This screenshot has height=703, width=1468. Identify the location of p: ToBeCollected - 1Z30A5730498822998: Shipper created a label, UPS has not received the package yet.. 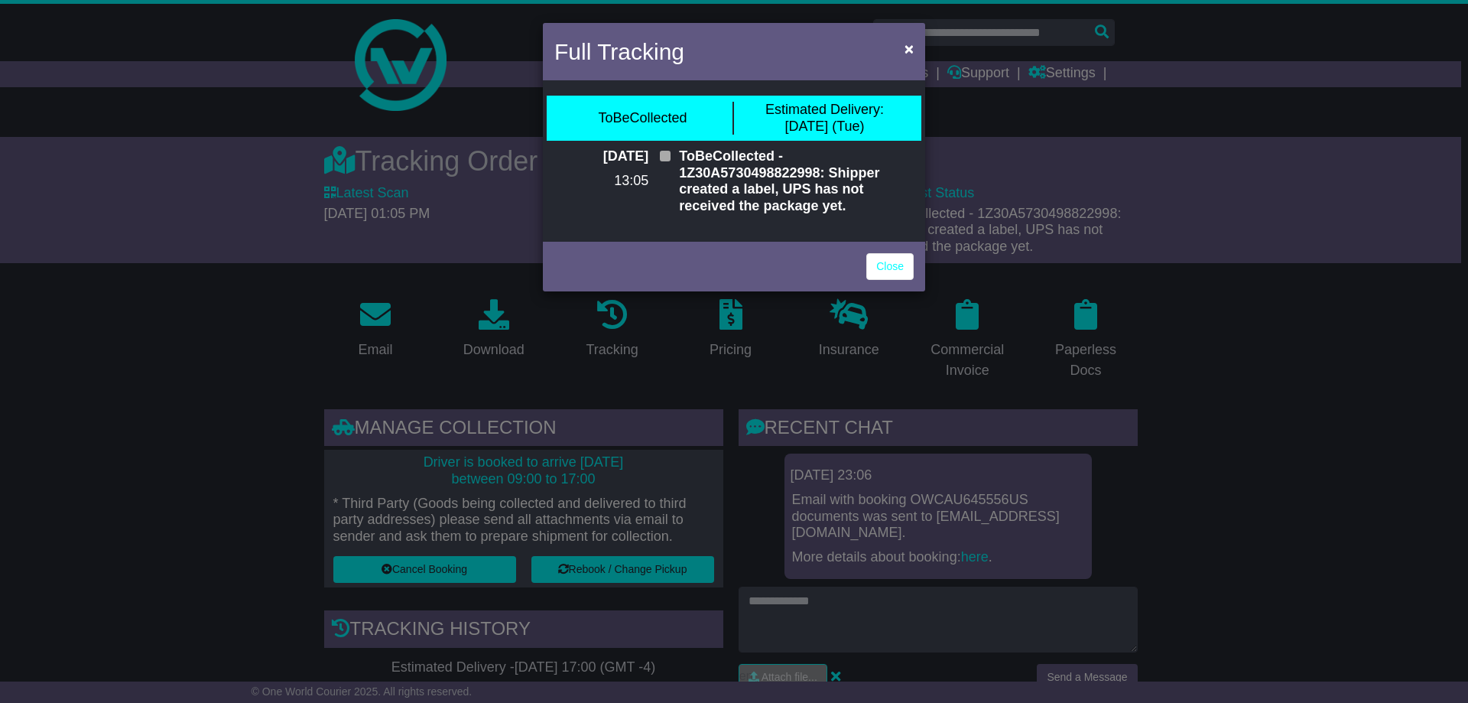
(796, 181).